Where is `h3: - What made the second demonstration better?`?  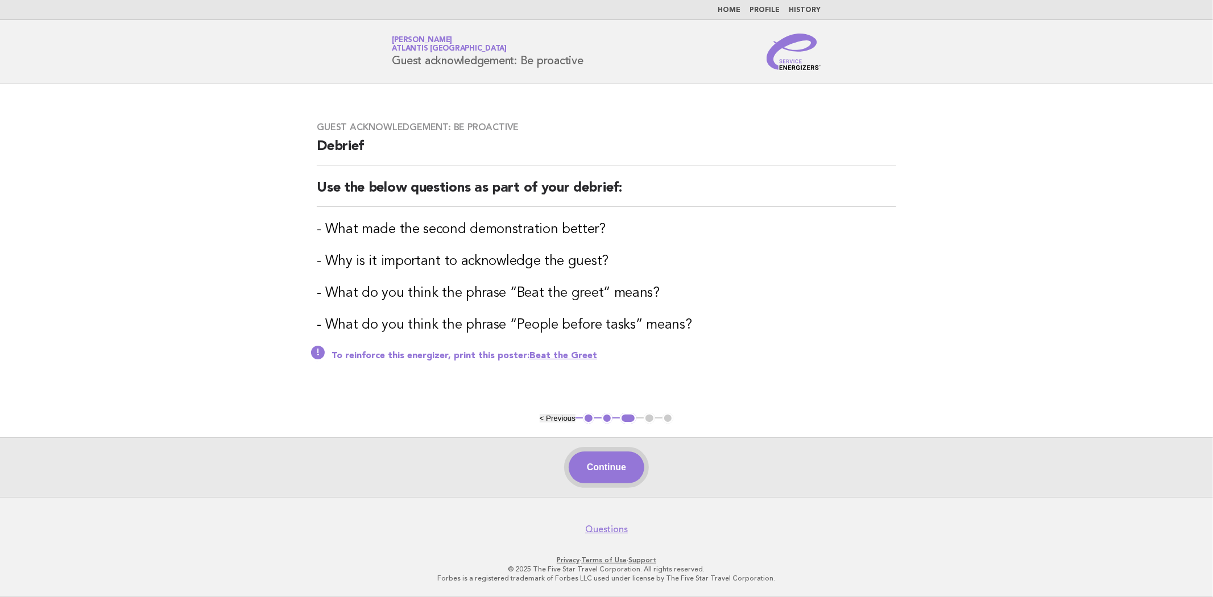
h3: - What made the second demonstration better? is located at coordinates (606, 230).